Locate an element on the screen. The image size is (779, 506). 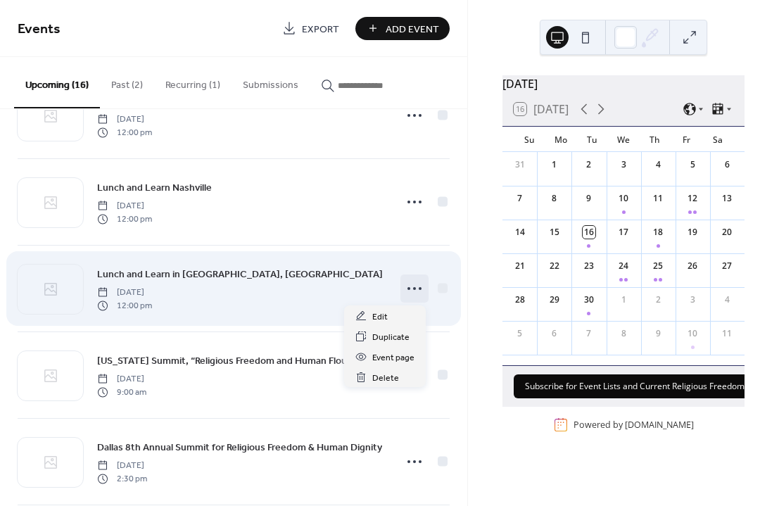
div: 27 is located at coordinates (727, 266).